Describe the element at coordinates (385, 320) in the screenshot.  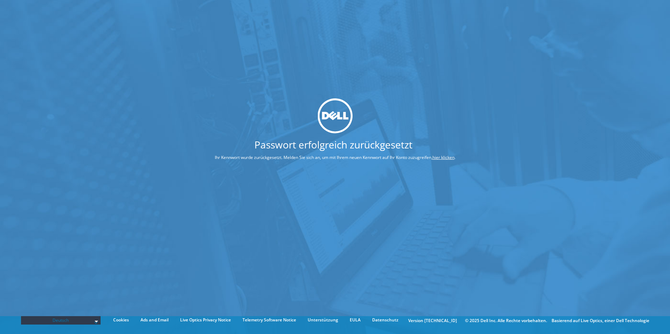
I see `a: Datenschutz` at that location.